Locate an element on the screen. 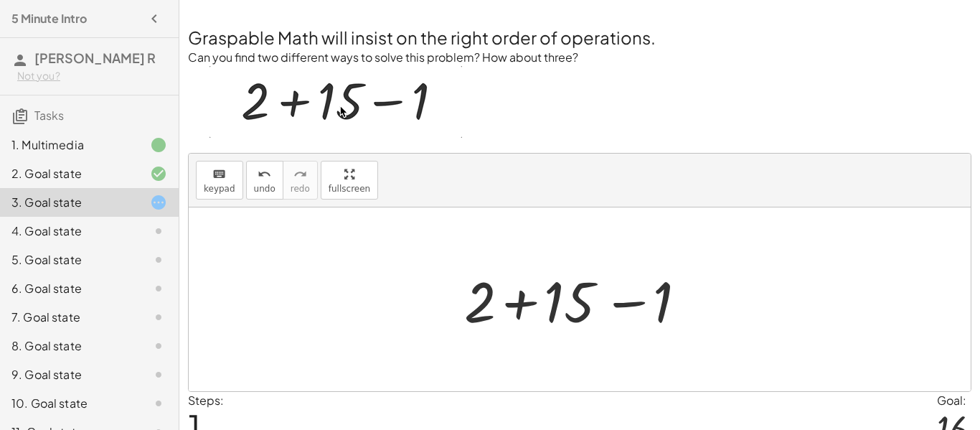  div: 4. Goal state is located at coordinates (69, 231).